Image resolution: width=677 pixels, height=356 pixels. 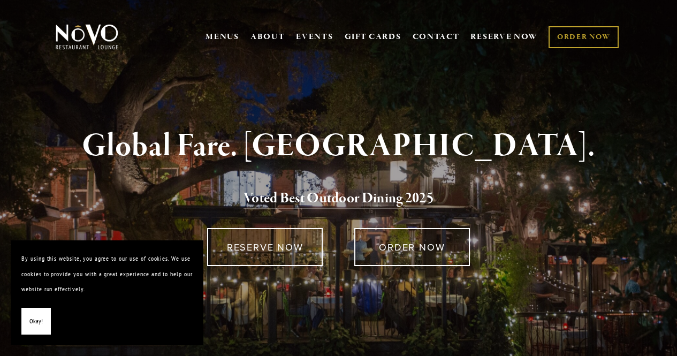 What do you see at coordinates (36, 321) in the screenshot?
I see `span: Okay!` at bounding box center [36, 321].